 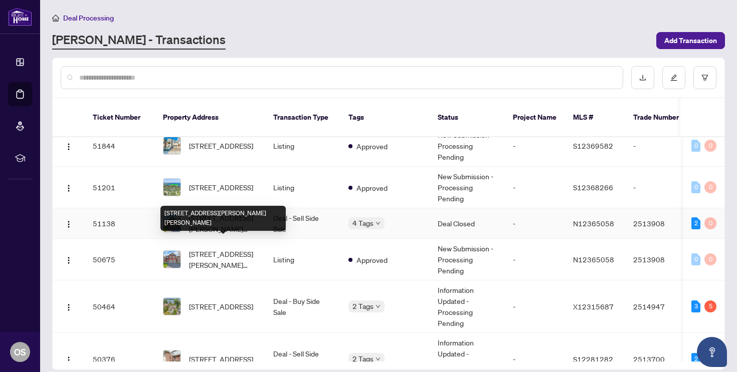 I want to click on td: 50464, so click(x=120, y=307).